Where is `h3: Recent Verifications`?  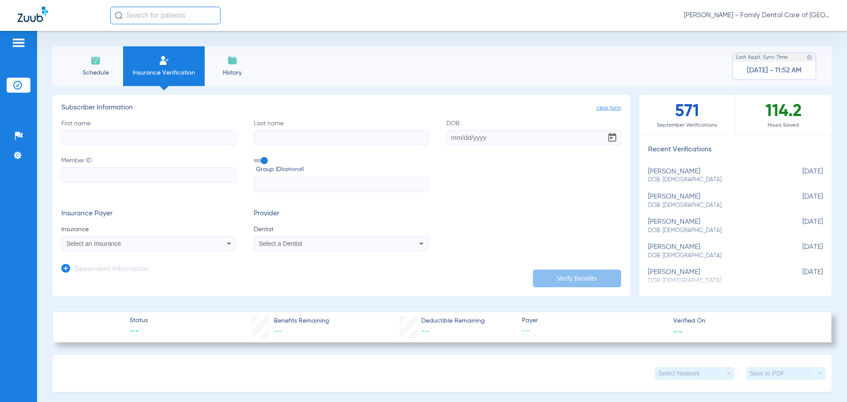 h3: Recent Verifications is located at coordinates (735, 150).